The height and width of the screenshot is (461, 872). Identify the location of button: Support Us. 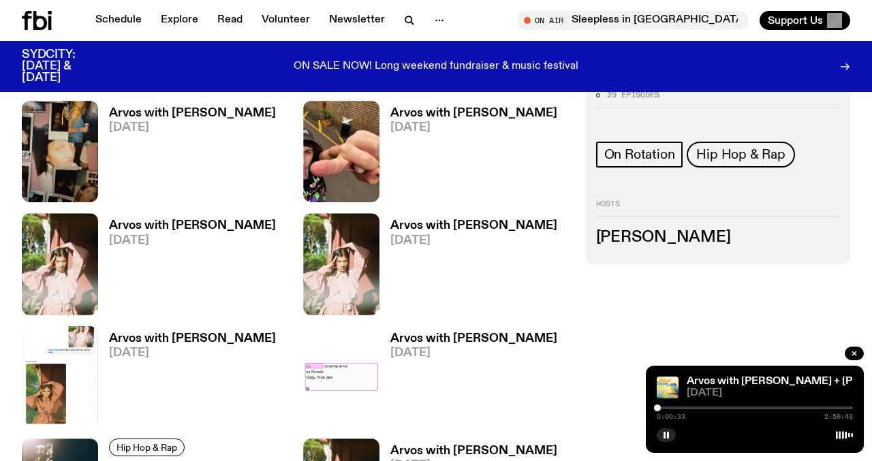
(804, 20).